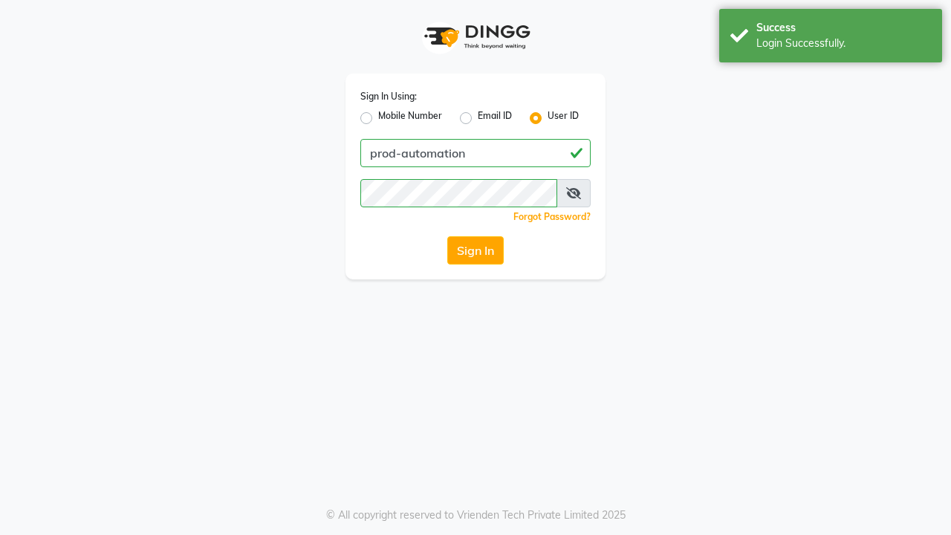 Image resolution: width=951 pixels, height=535 pixels. Describe the element at coordinates (563, 118) in the screenshot. I see `label: User ID` at that location.